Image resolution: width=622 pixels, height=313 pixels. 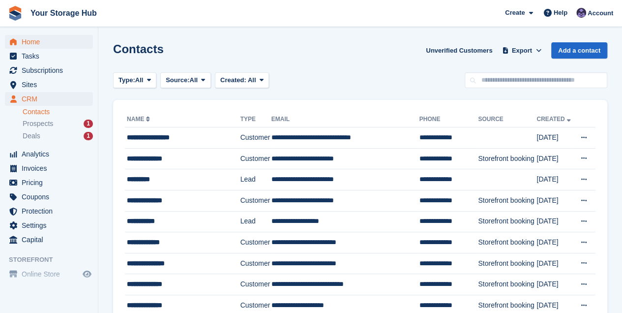 I want to click on span: Coupons, so click(x=51, y=197).